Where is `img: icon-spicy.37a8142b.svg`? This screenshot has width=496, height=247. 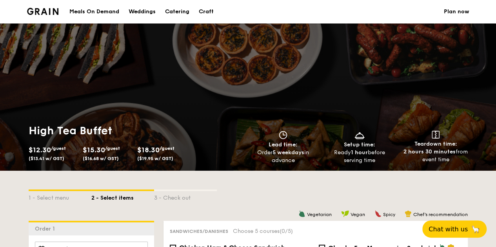 img: icon-spicy.37a8142b.svg is located at coordinates (378, 214).